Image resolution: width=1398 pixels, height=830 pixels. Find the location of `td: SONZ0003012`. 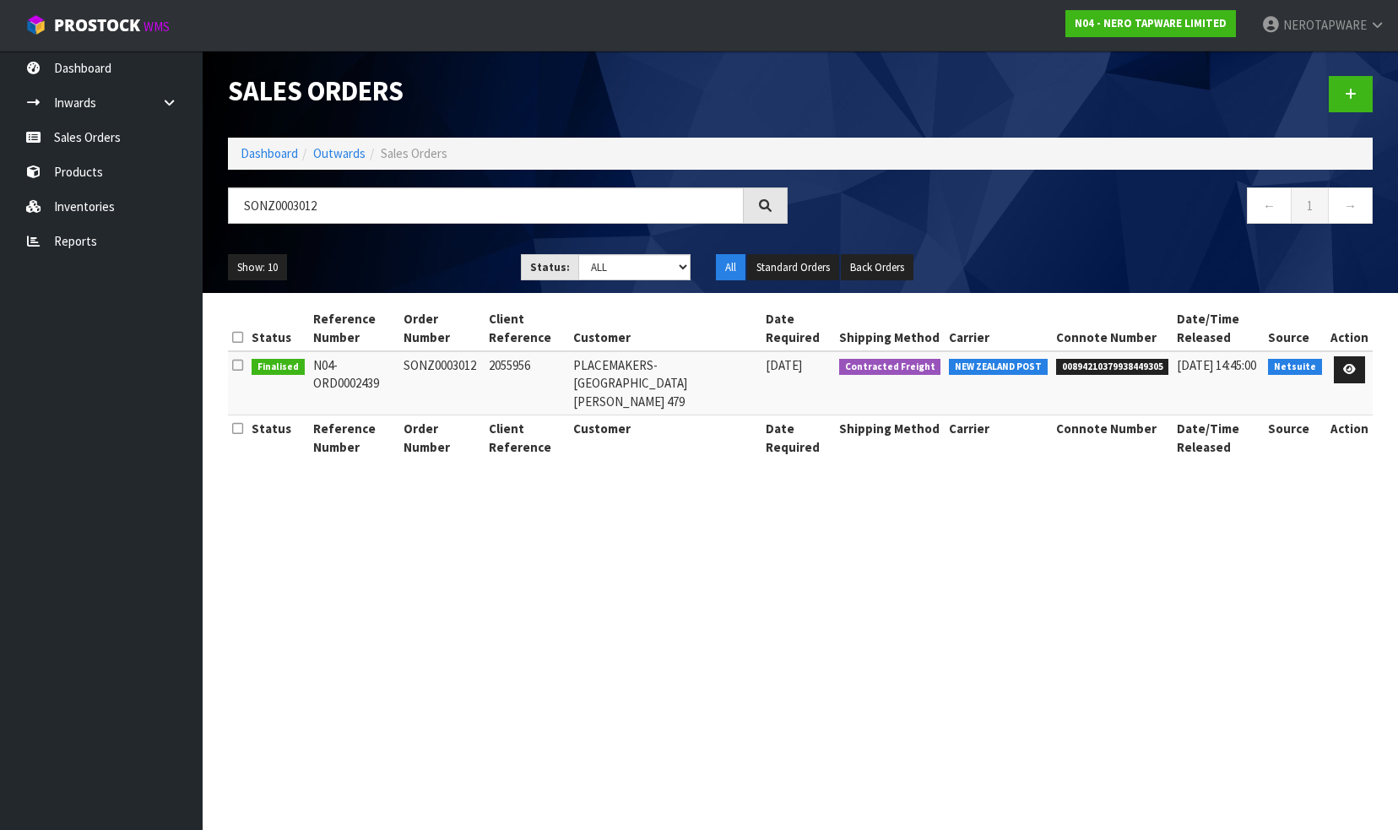

td: SONZ0003012 is located at coordinates (441, 383).